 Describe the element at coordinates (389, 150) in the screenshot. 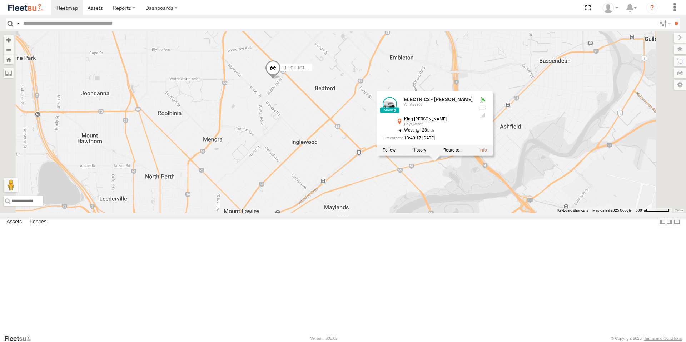

I see `label: Realtime tracking of Asset` at that location.